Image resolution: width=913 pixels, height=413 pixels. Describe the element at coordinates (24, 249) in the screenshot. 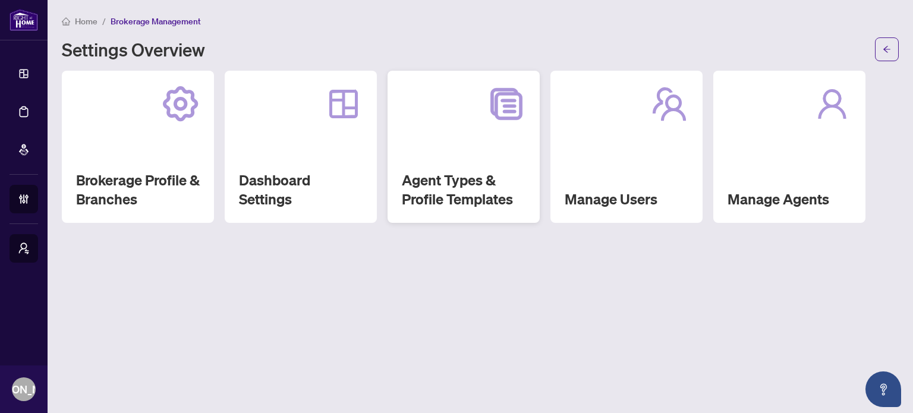

I see `span: user-switch` at that location.